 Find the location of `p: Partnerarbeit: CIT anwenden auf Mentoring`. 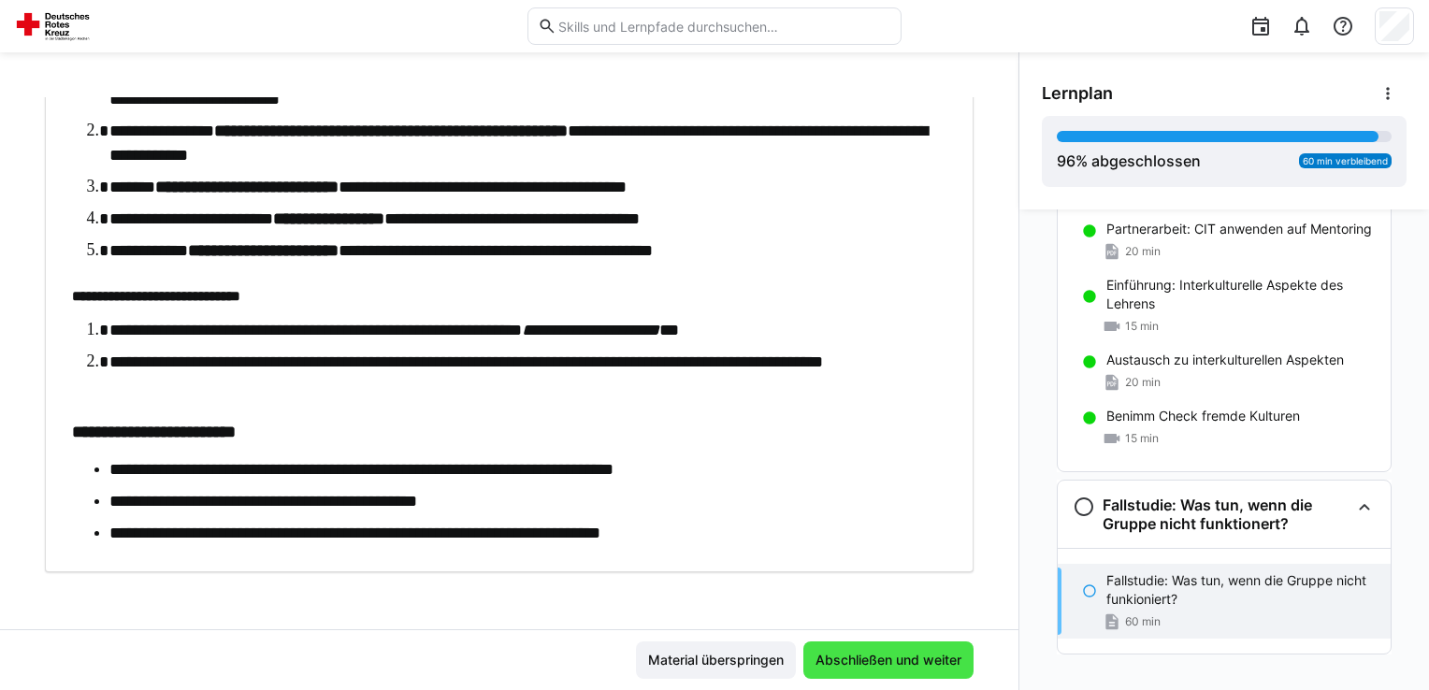

p: Partnerarbeit: CIT anwenden auf Mentoring is located at coordinates (1239, 229).